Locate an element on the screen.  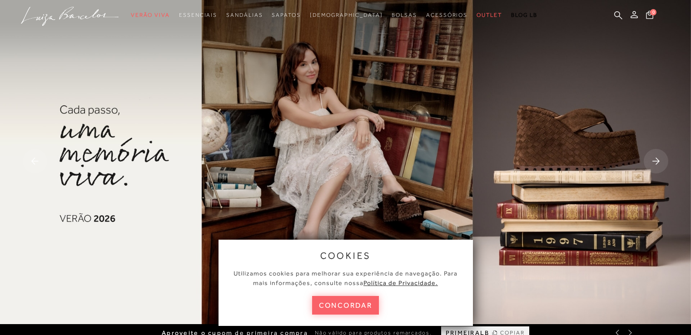
span: Sandálias is located at coordinates (245, 15).